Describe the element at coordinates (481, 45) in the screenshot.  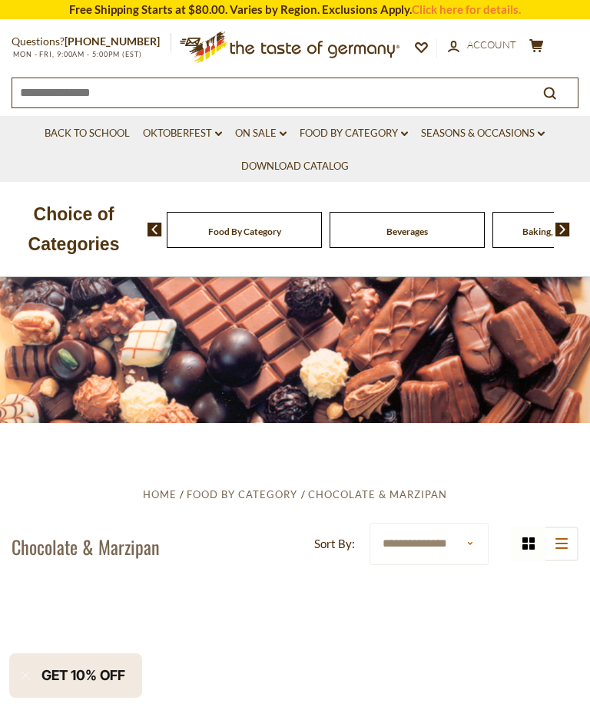
I see `a: Account` at that location.